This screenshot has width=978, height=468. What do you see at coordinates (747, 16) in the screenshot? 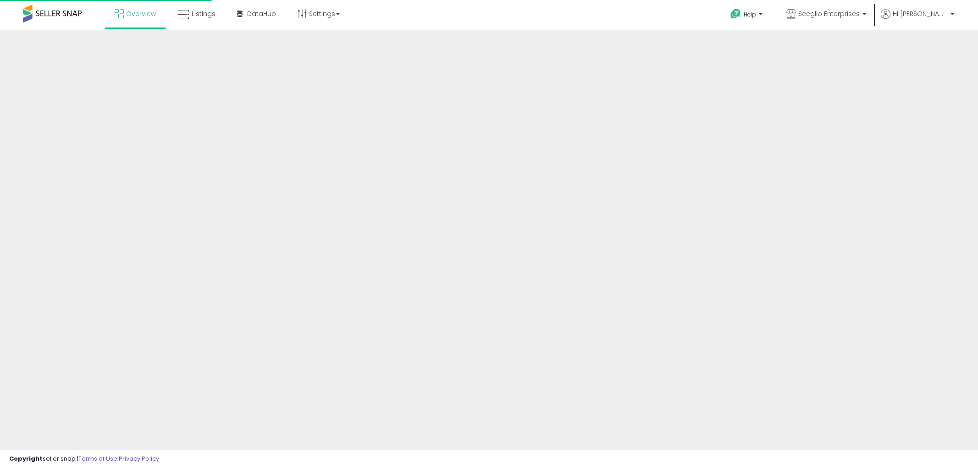
I see `a: Help` at bounding box center [747, 16].